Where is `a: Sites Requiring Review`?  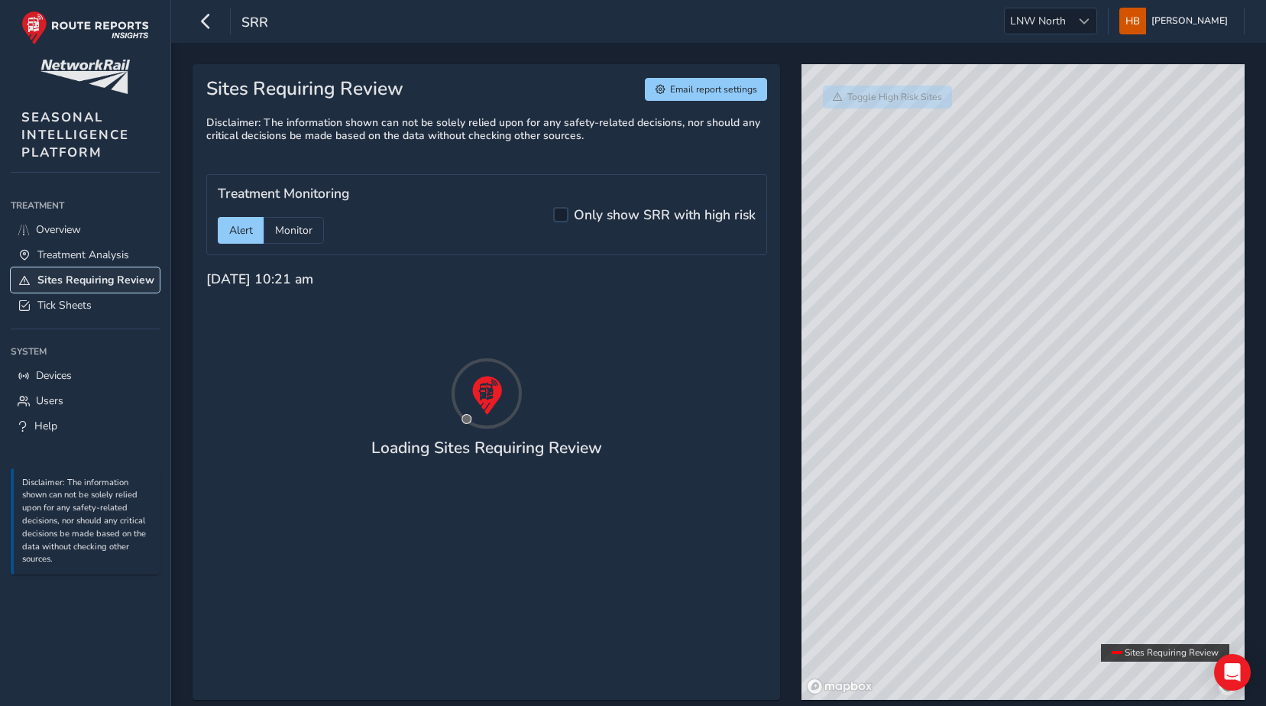 a: Sites Requiring Review is located at coordinates (85, 280).